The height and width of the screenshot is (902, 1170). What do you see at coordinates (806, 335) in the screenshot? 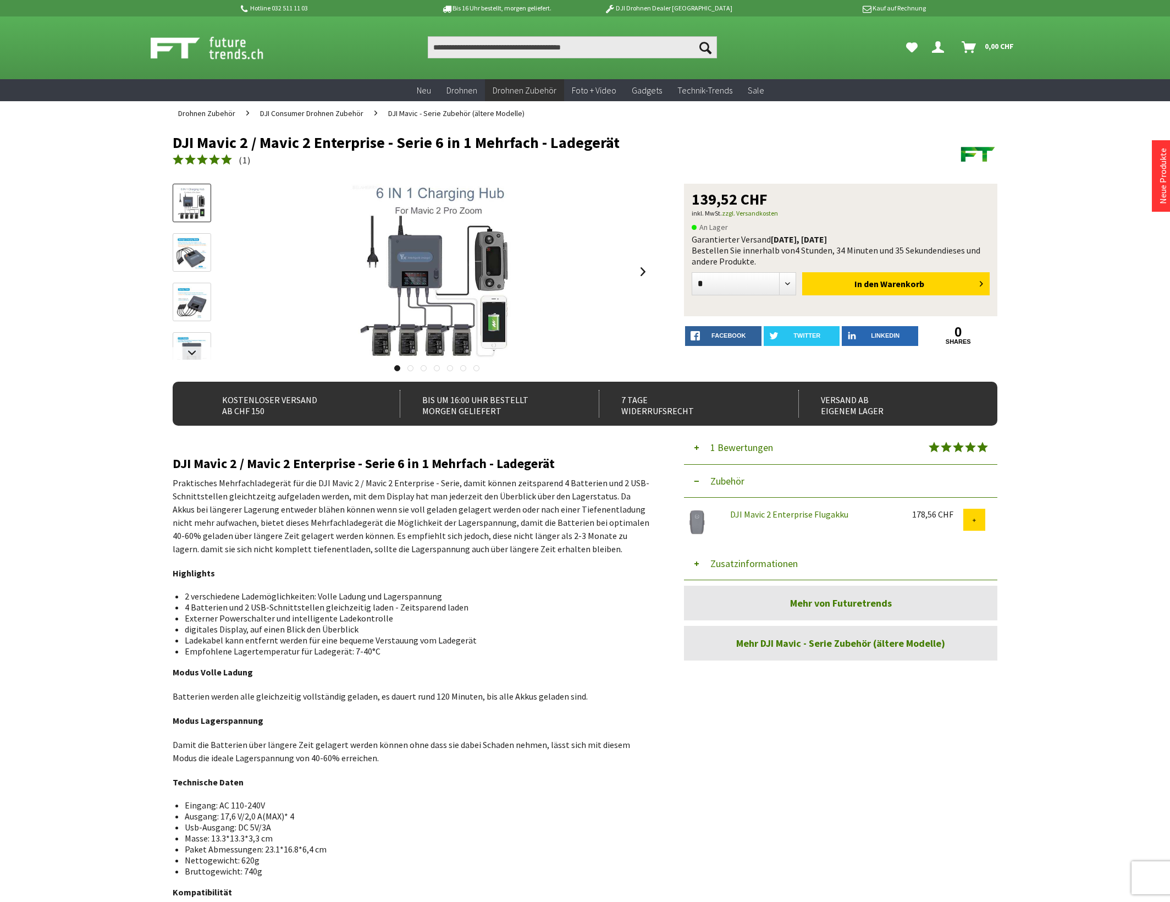
I see `span: twitter` at bounding box center [806, 335].